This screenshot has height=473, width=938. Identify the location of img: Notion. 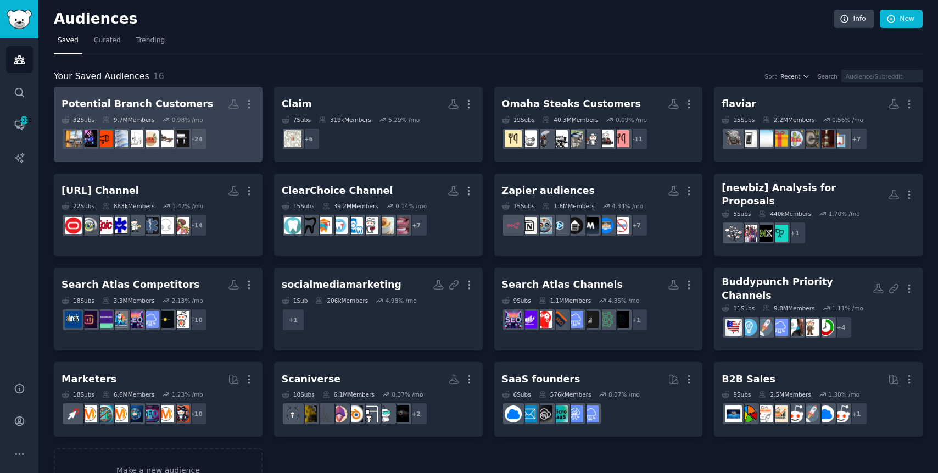
(529, 225).